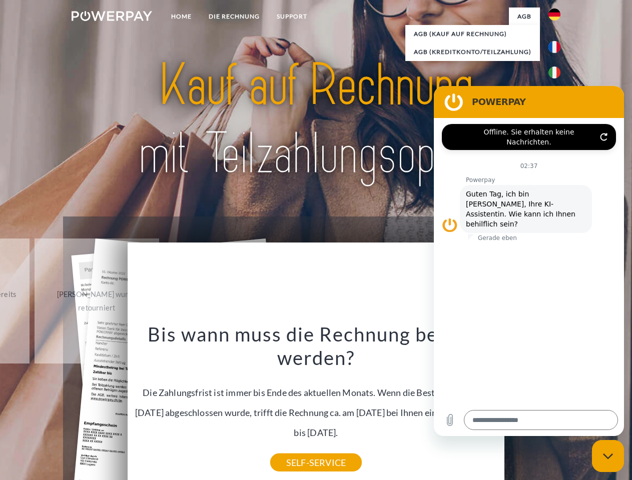 This screenshot has height=480, width=632. Describe the element at coordinates (316, 463) in the screenshot. I see `a: SELF-SERVICE` at that location.